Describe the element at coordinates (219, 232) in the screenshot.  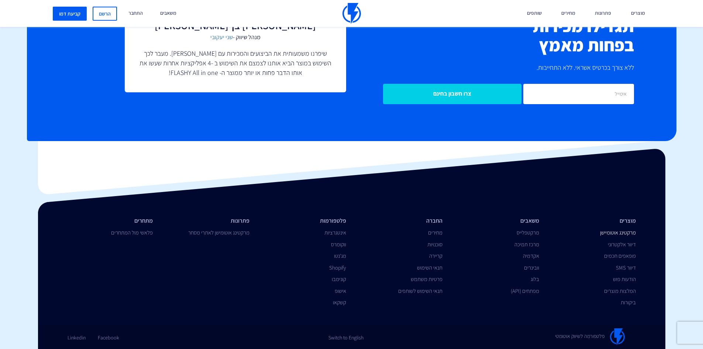
I see `a: מרקטינג אוטומישן לאתרי מסחר` at that location.